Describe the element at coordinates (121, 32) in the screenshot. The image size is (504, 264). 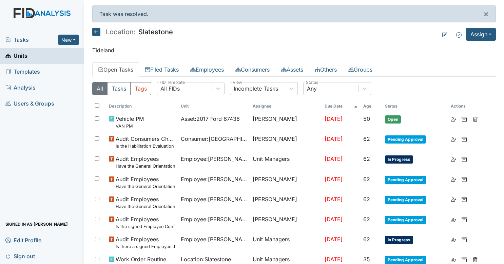
I see `span: Location:` at that location.